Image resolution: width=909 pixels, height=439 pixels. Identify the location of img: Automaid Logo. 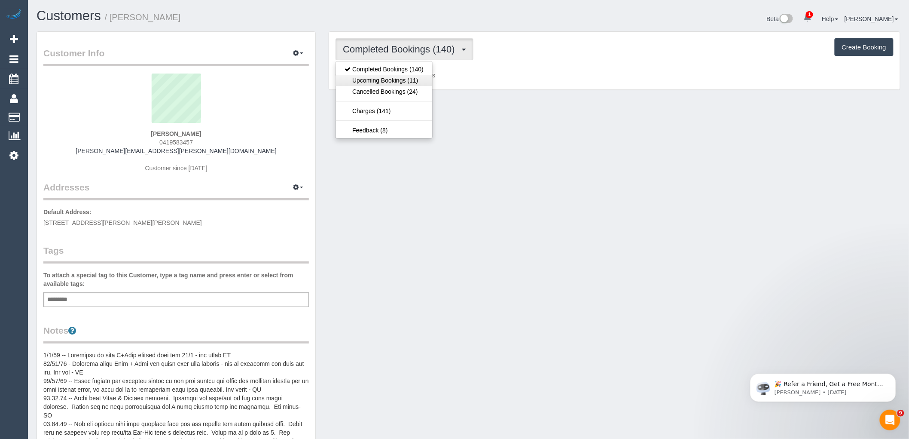
(14, 15).